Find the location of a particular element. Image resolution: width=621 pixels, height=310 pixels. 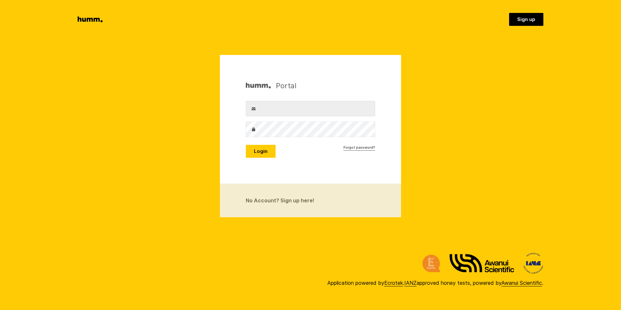

button: Login is located at coordinates (261, 151).